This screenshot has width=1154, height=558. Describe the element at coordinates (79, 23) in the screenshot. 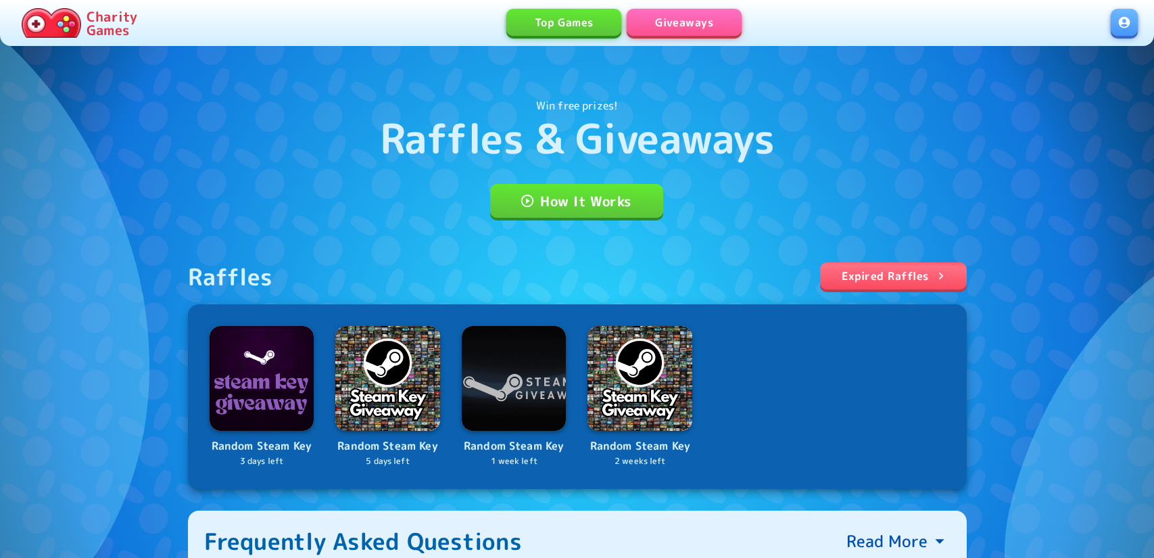

I see `a: Charity Games` at that location.